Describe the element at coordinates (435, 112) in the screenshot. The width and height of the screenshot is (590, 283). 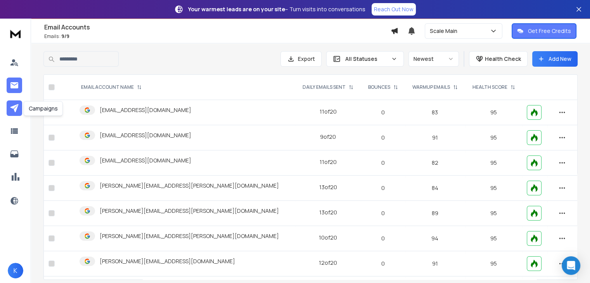
I see `td: 83` at that location.